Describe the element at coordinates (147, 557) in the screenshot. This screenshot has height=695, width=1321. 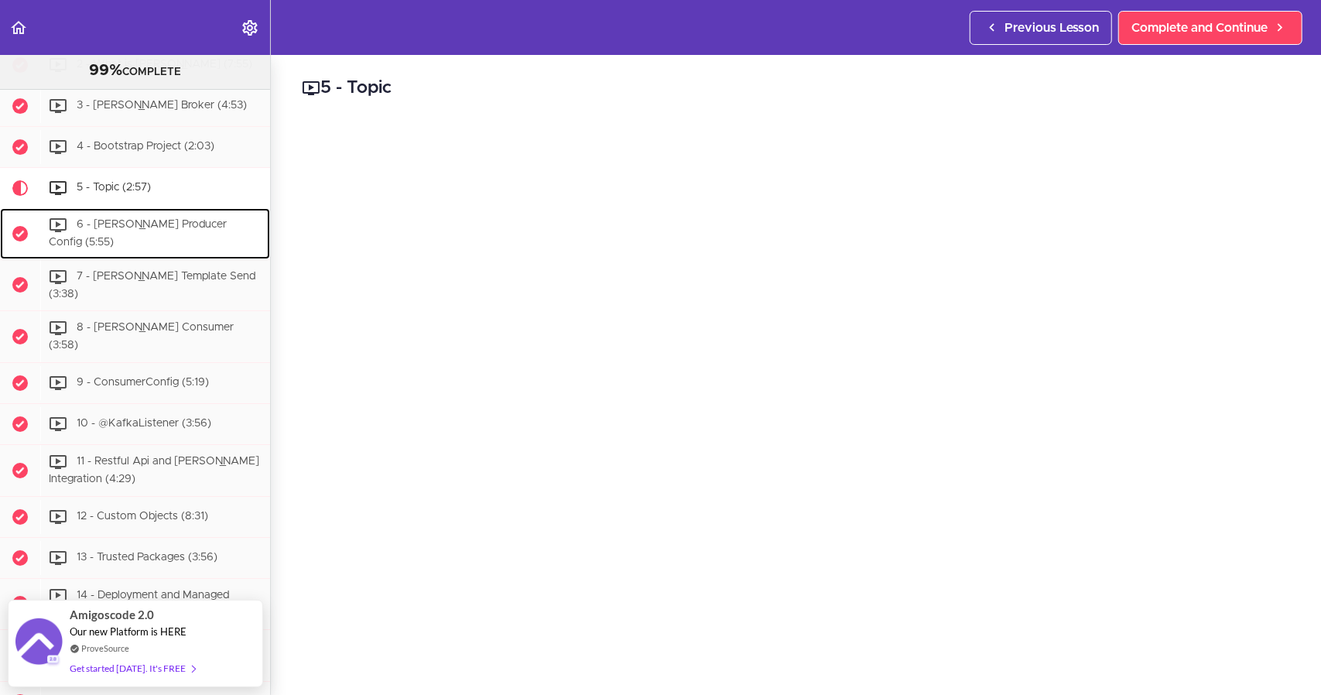
I see `span: 13 - Trusted Packages (3:56)` at that location.